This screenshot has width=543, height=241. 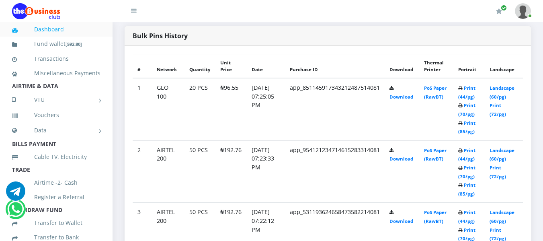 What do you see at coordinates (503, 66) in the screenshot?
I see `th: Landscape` at bounding box center [503, 66].